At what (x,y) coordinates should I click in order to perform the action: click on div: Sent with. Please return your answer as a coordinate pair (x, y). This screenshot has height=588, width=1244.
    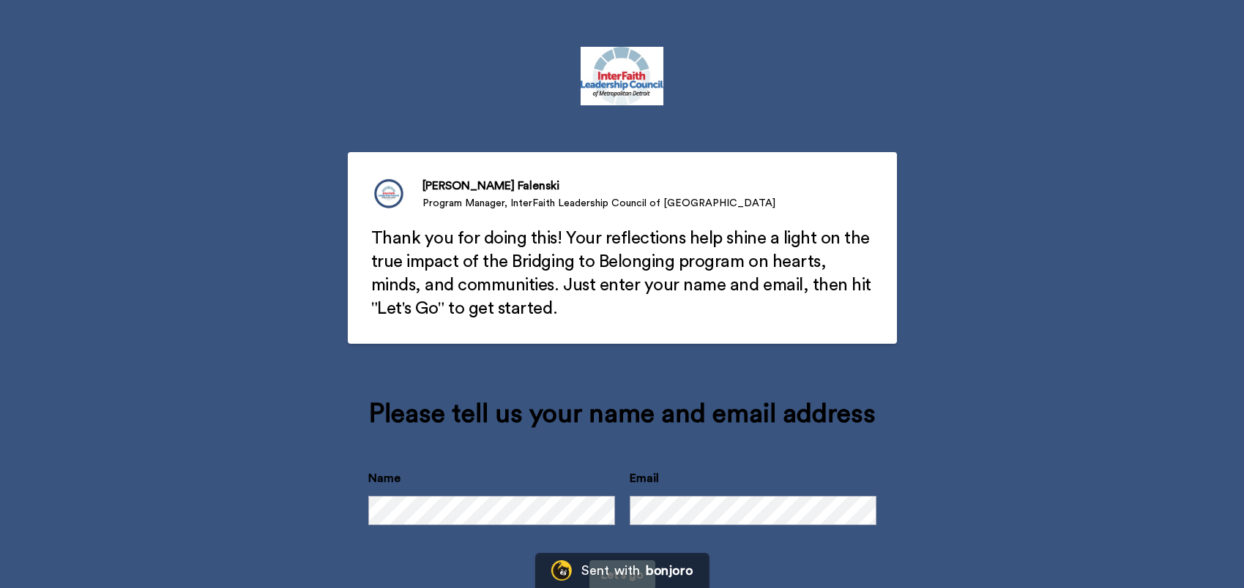
    Looking at the image, I should click on (610, 571).